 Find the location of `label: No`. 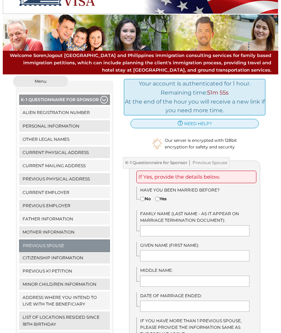

label: No is located at coordinates (146, 199).